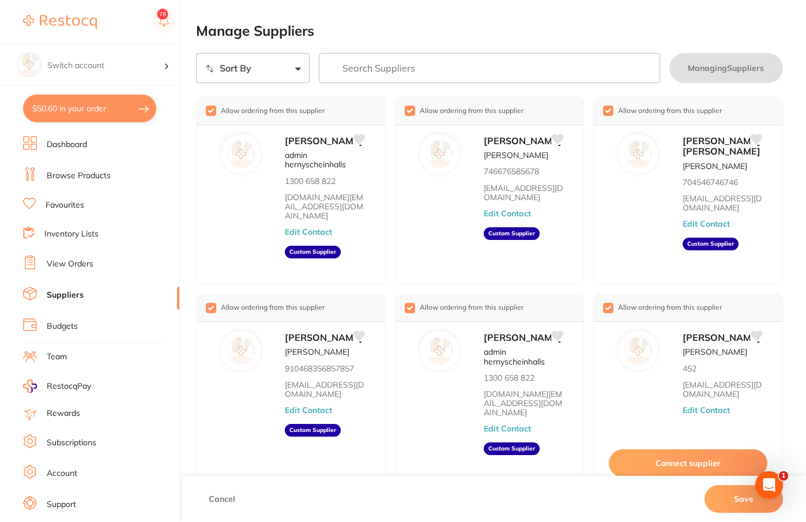 This screenshot has width=806, height=522. Describe the element at coordinates (60, 22) in the screenshot. I see `img: Restocq Logo` at that location.